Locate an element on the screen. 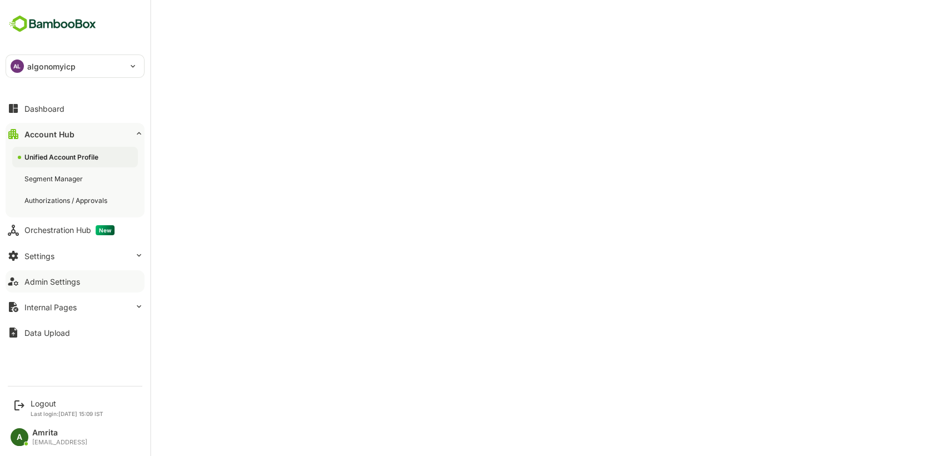  button: Data Upload is located at coordinates (75, 333).